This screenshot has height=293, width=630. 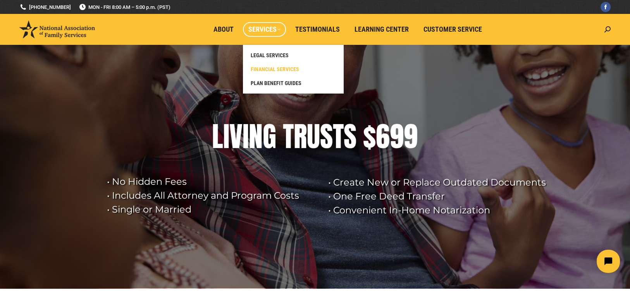 I want to click on div: R, so click(x=300, y=137).